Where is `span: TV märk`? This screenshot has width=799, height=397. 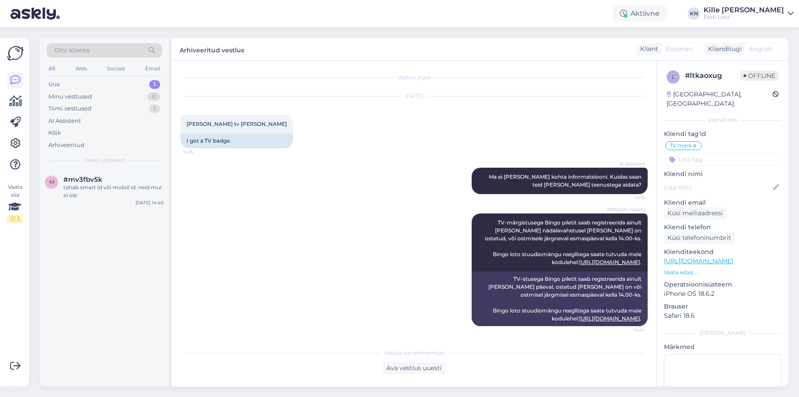 span: TV märk is located at coordinates (681, 146).